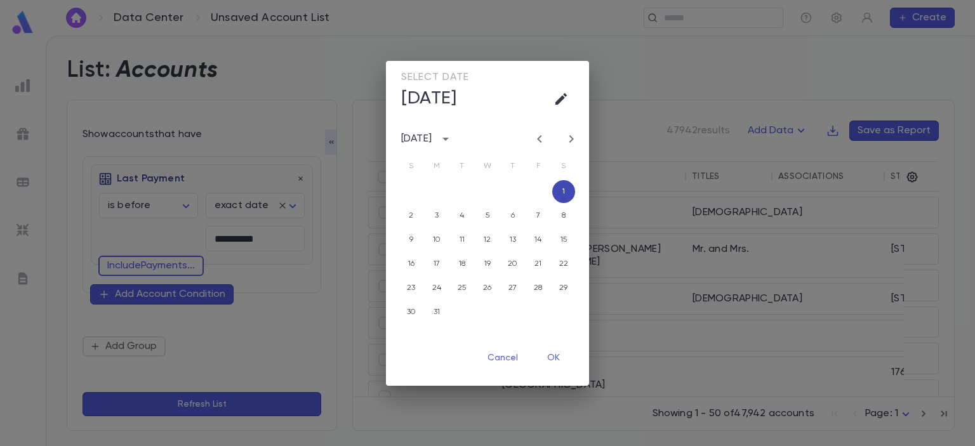 The height and width of the screenshot is (446, 975). I want to click on span: Saturday, so click(564, 166).